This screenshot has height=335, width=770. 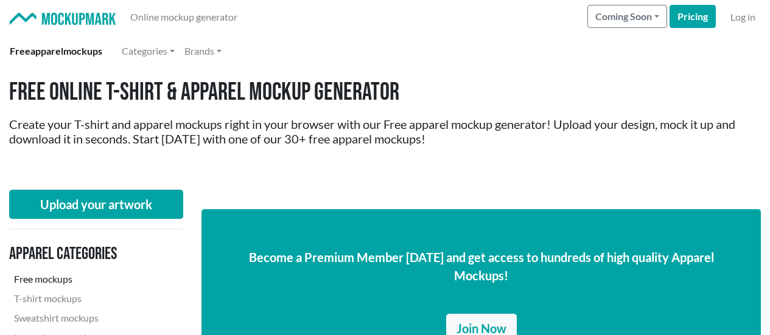 What do you see at coordinates (91, 299) in the screenshot?
I see `a: T-shirt mockups` at bounding box center [91, 299].